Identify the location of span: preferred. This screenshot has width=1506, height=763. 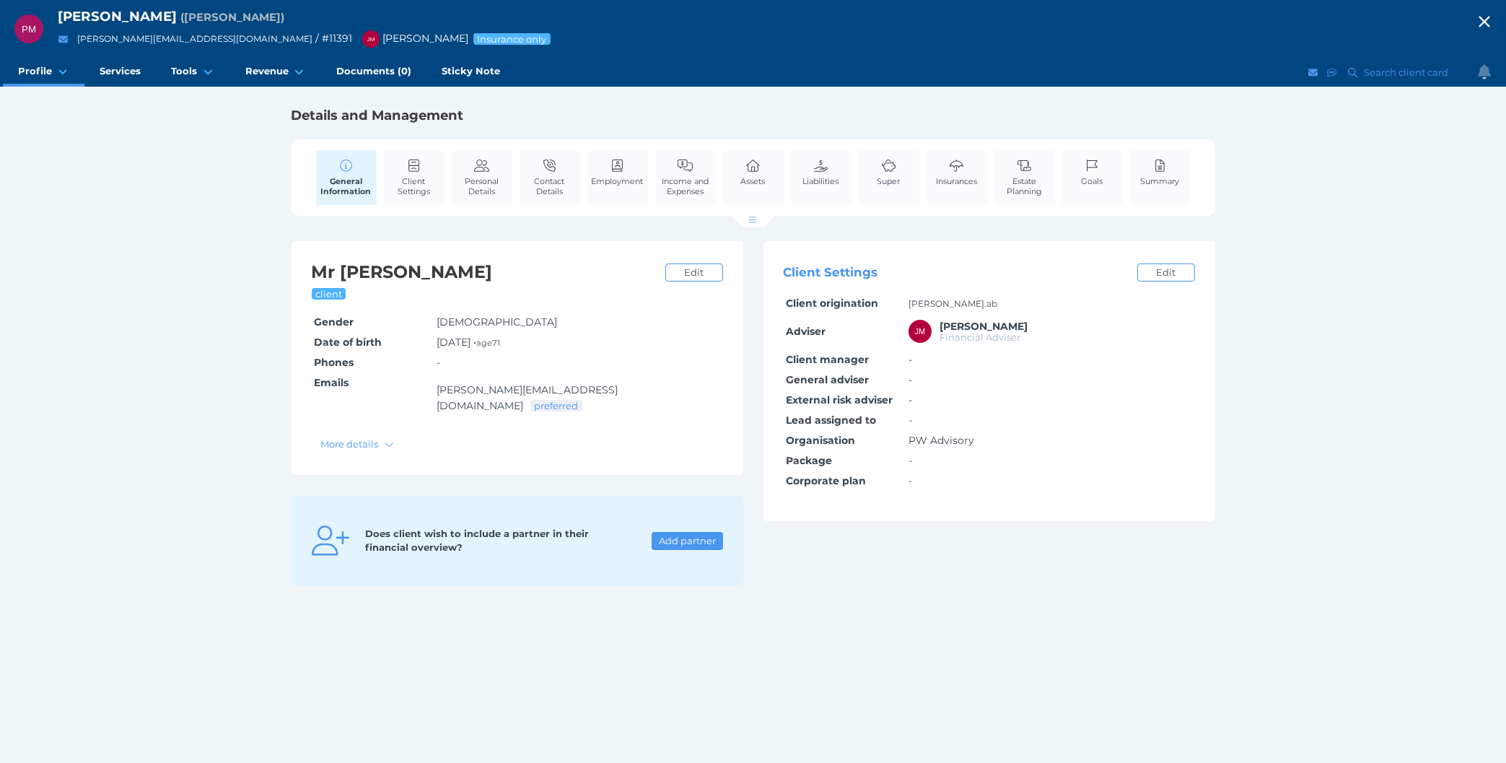
(557, 406).